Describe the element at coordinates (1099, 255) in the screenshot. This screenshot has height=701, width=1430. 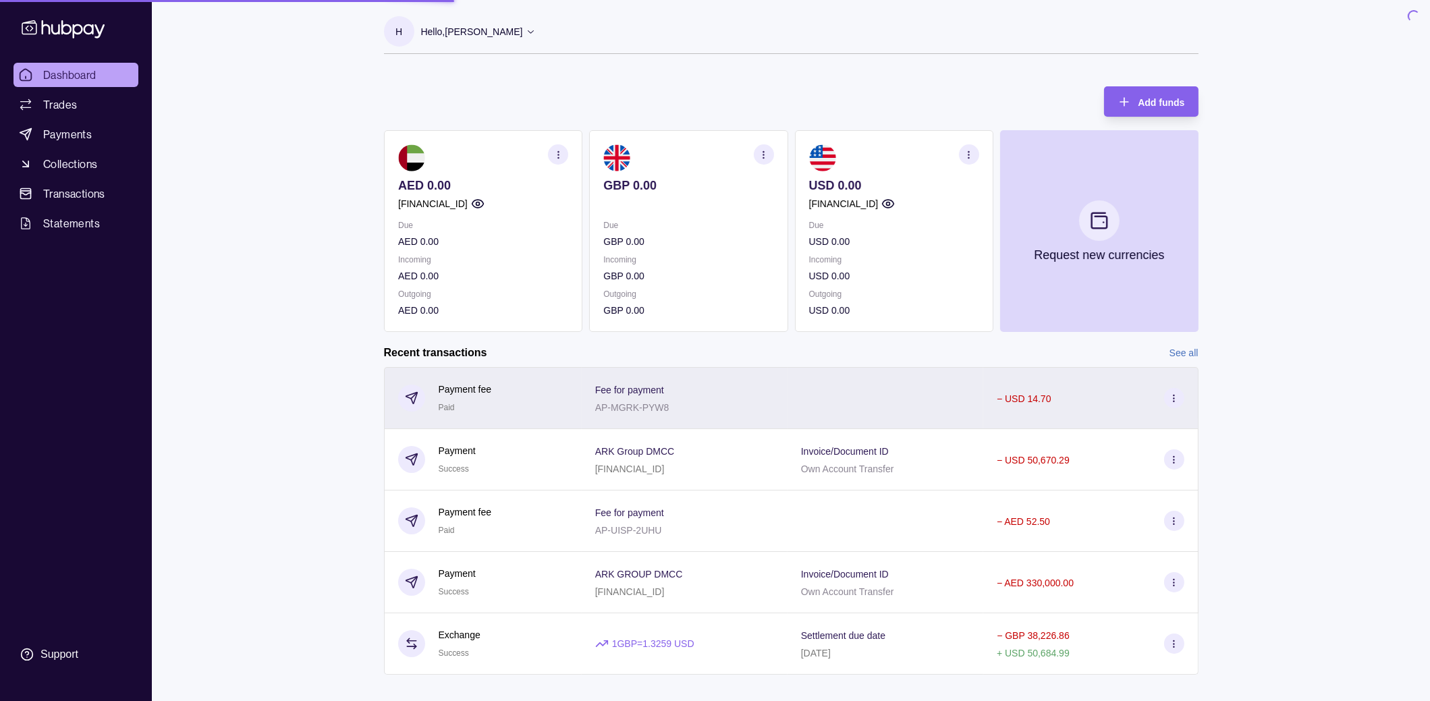
I see `p: Request new currencies` at that location.